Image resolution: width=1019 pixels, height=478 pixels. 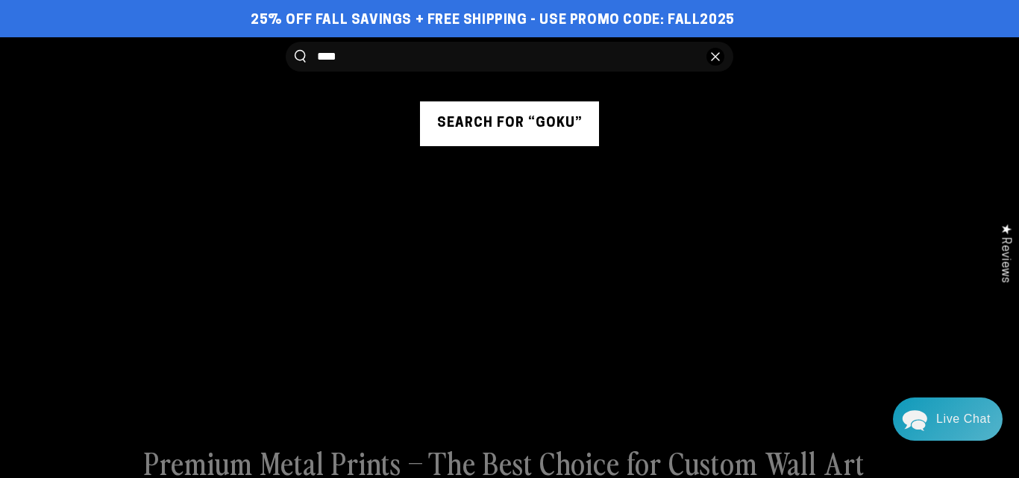 I want to click on button: Search our site, so click(x=300, y=56).